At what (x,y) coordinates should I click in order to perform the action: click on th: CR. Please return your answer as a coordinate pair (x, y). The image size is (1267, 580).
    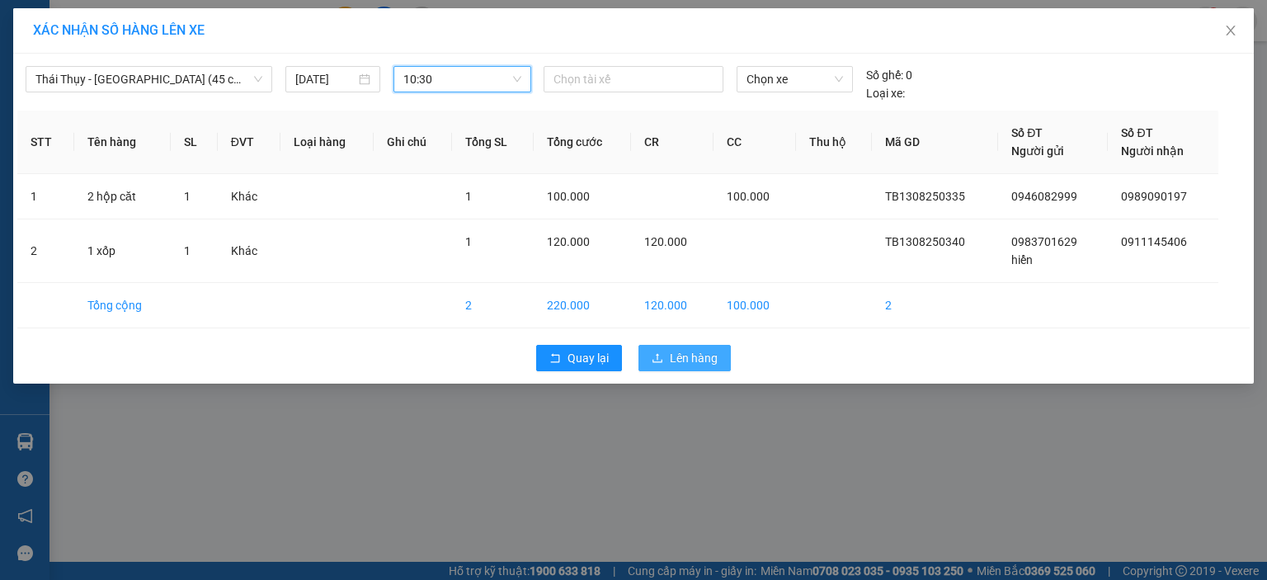
    Looking at the image, I should click on (672, 142).